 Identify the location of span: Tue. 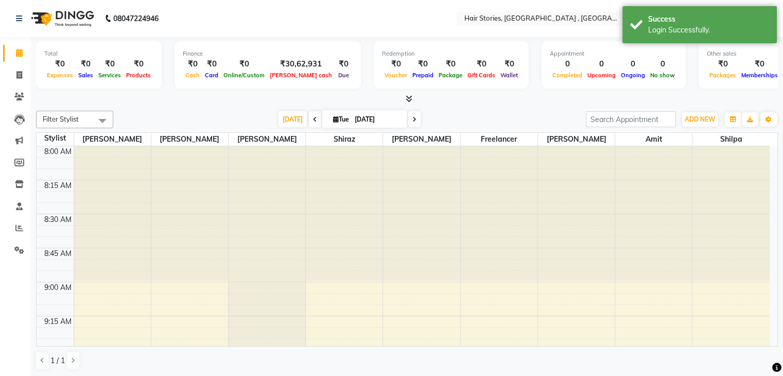
(341, 119).